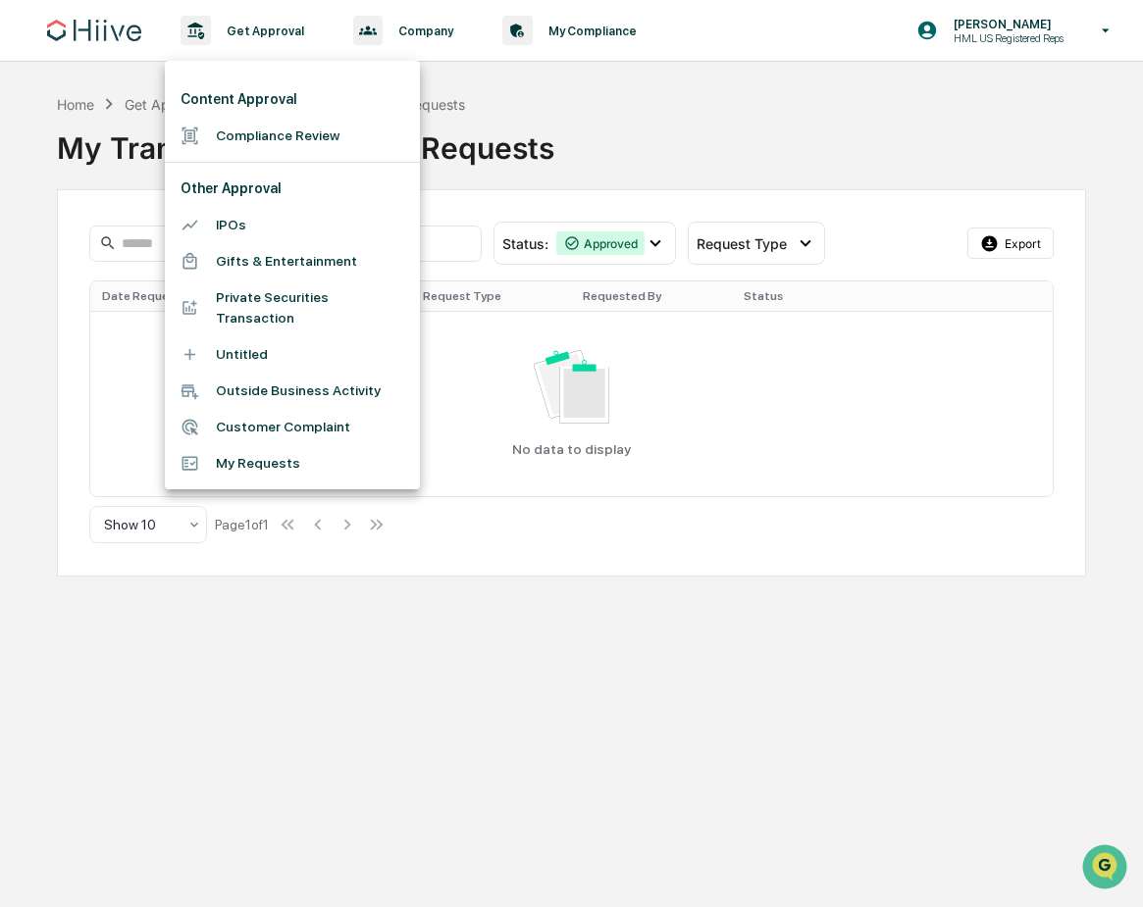 The image size is (1143, 907). I want to click on img: 1746055101610-c473b297-6a78-478c-a979-82029cc54cd1, so click(37, 168).